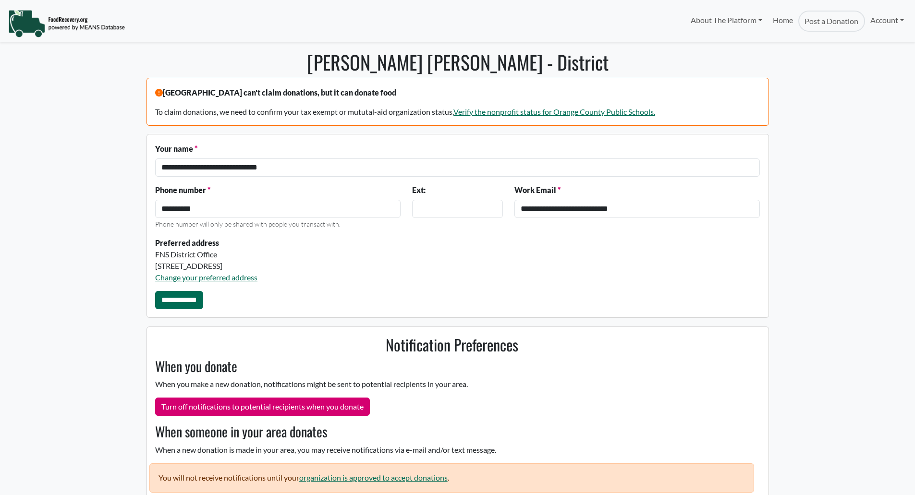  Describe the element at coordinates (451, 345) in the screenshot. I see `h2: Notification Preferences` at that location.